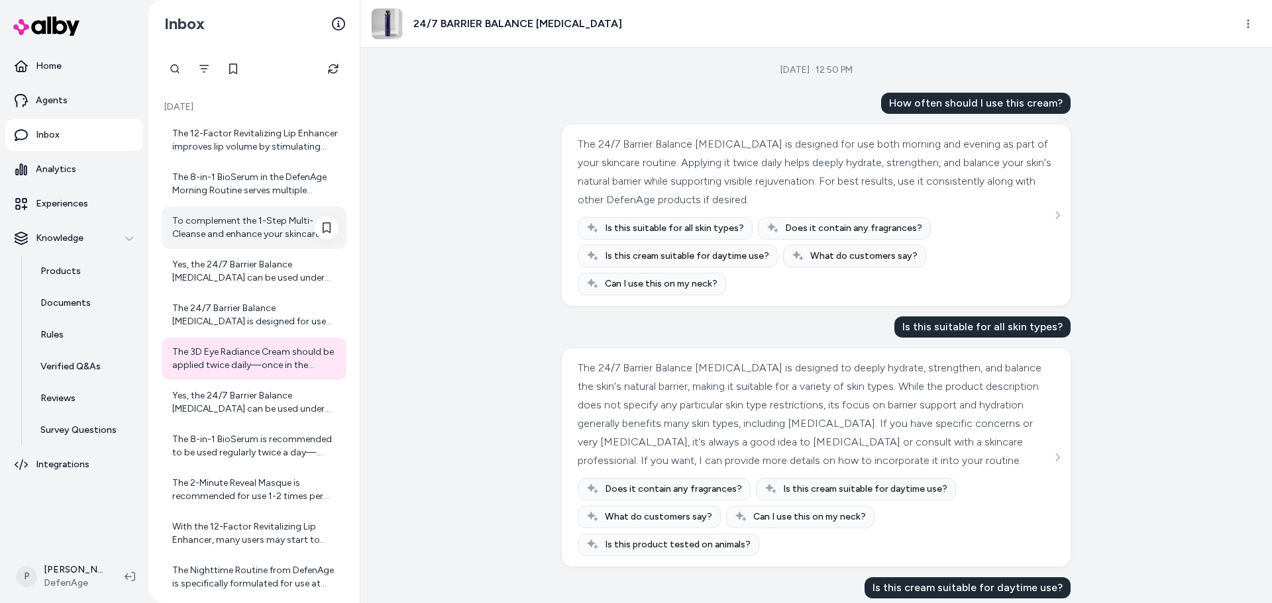 This screenshot has height=603, width=1272. I want to click on span: Is this suitable for all skin types?, so click(674, 228).